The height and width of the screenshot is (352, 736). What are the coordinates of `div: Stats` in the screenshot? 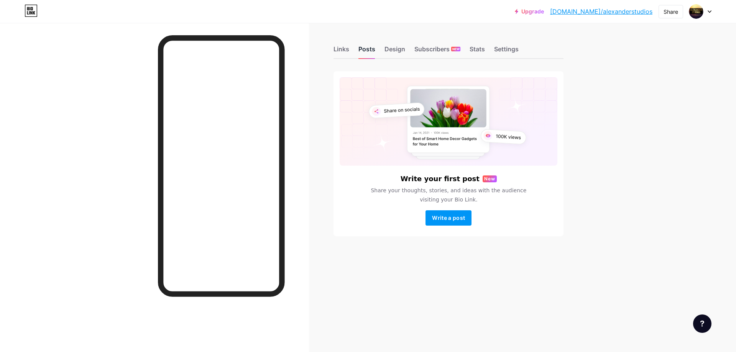 It's located at (477, 51).